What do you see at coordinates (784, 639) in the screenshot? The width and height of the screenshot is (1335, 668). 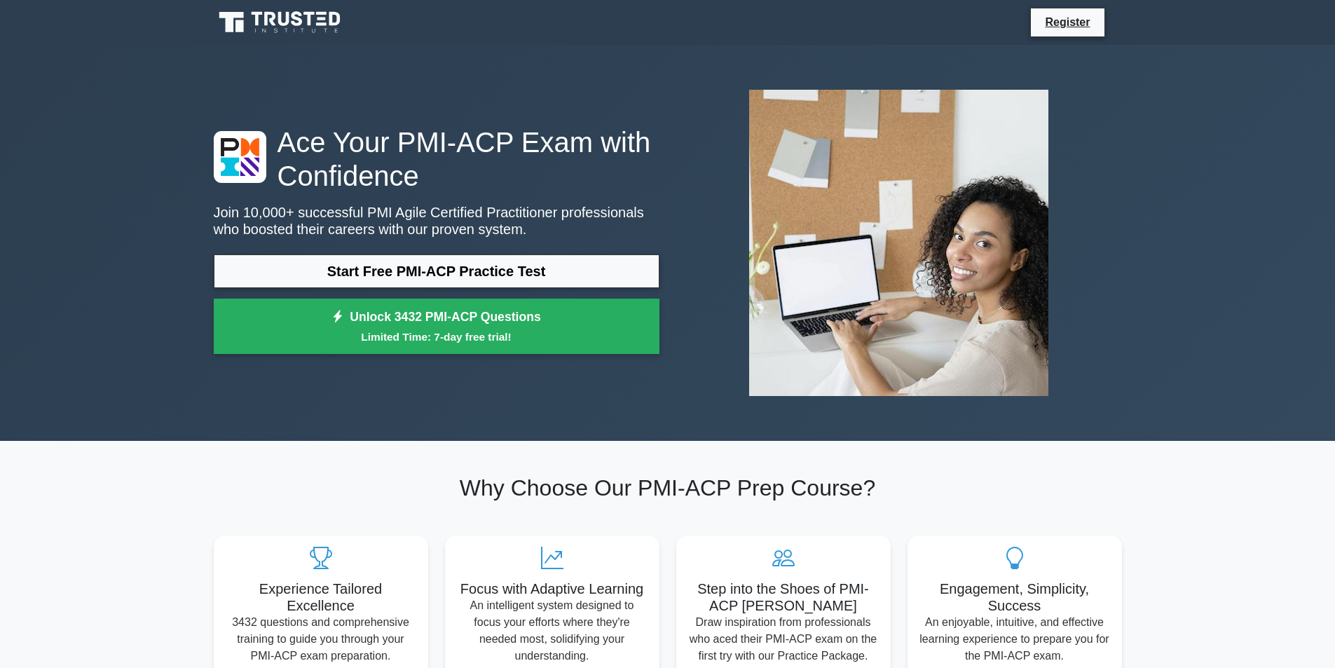 I see `p: Draw inspiration from professionals who aced their PMI-ACP exam on the first try with our Practic...` at bounding box center [784, 639].